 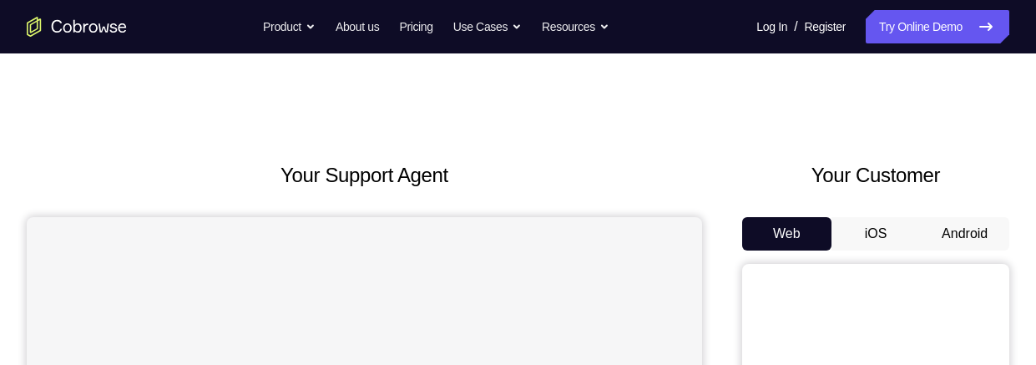 What do you see at coordinates (575, 27) in the screenshot?
I see `button: Resources` at bounding box center [575, 27].